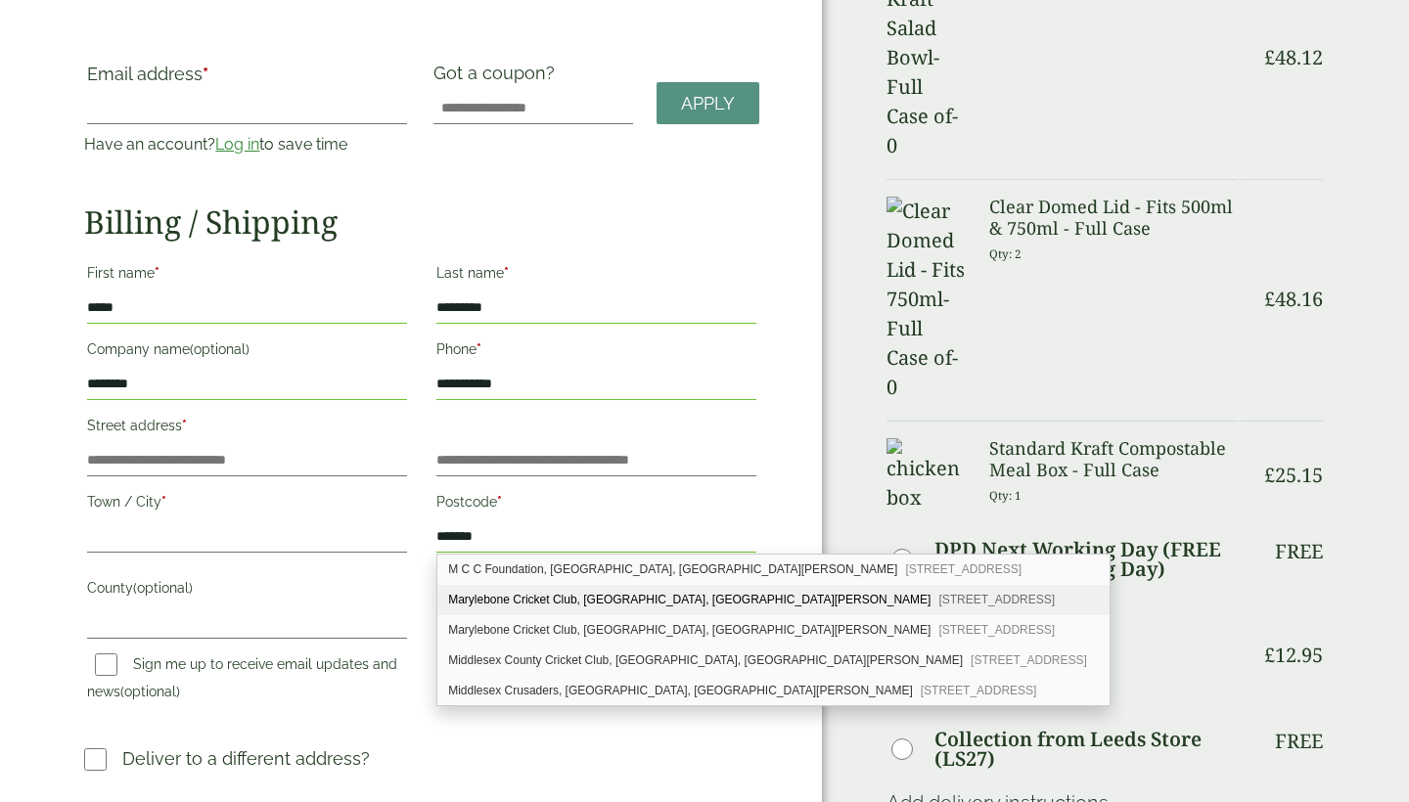 This screenshot has width=1409, height=802. What do you see at coordinates (1294, 655) in the screenshot?
I see `bdi: 12.95` at bounding box center [1294, 655].